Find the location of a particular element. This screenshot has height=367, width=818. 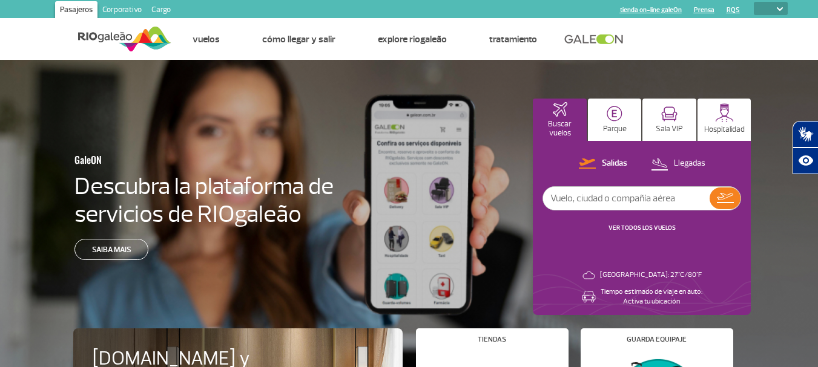

button: VER TODOS LOS VUELOS is located at coordinates (642, 228).